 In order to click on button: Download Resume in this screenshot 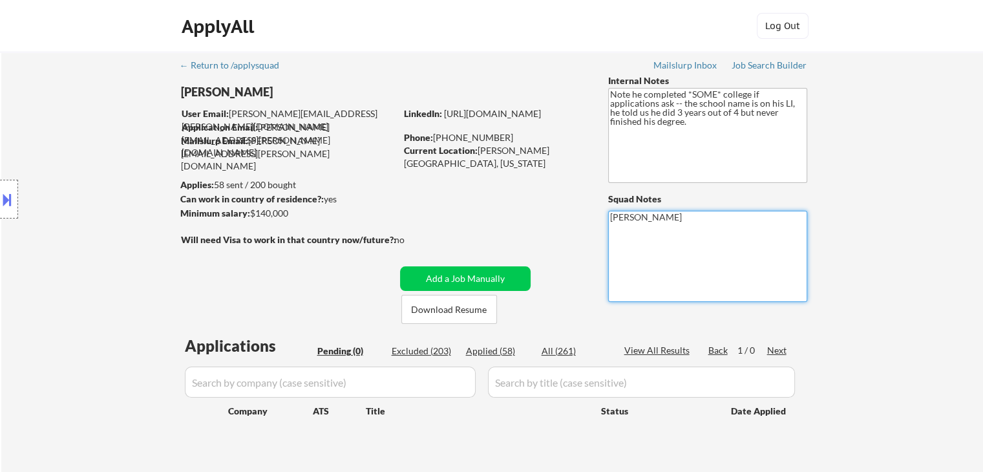, I will do `click(449, 309)`.